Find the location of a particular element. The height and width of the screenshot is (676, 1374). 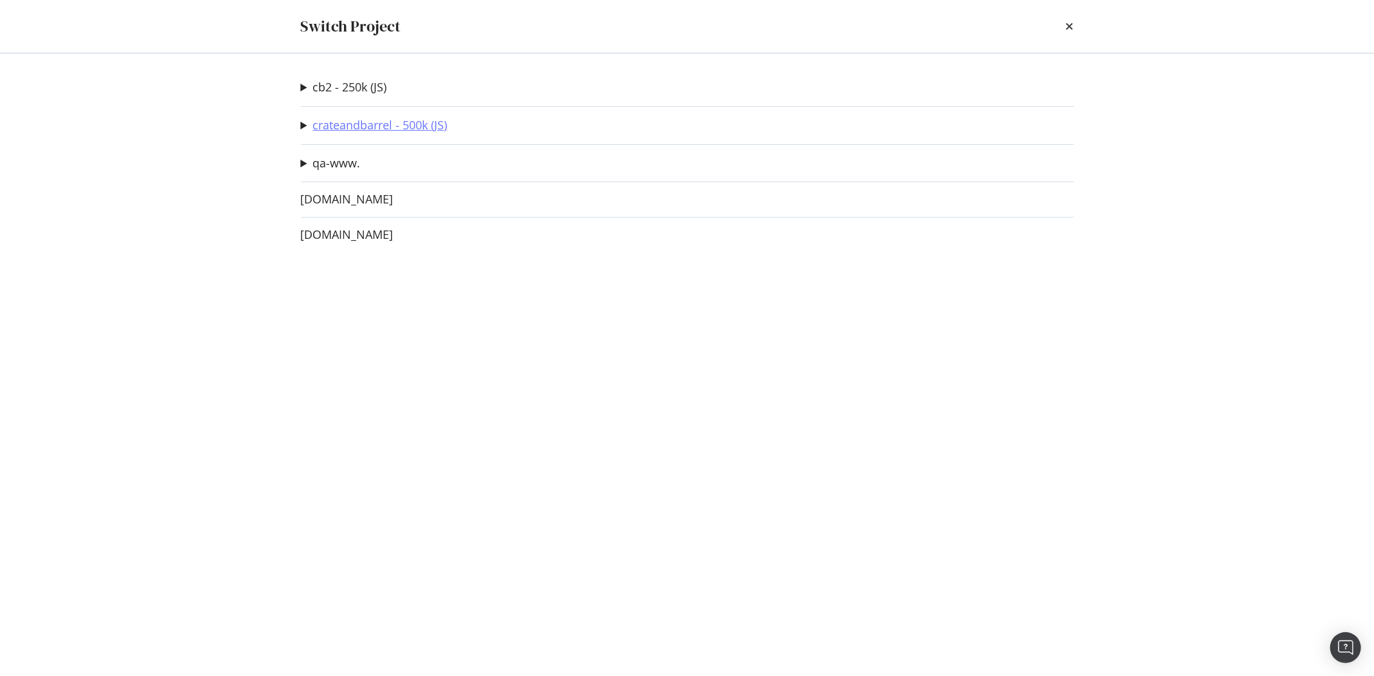

div: Switch Project is located at coordinates (351, 26).